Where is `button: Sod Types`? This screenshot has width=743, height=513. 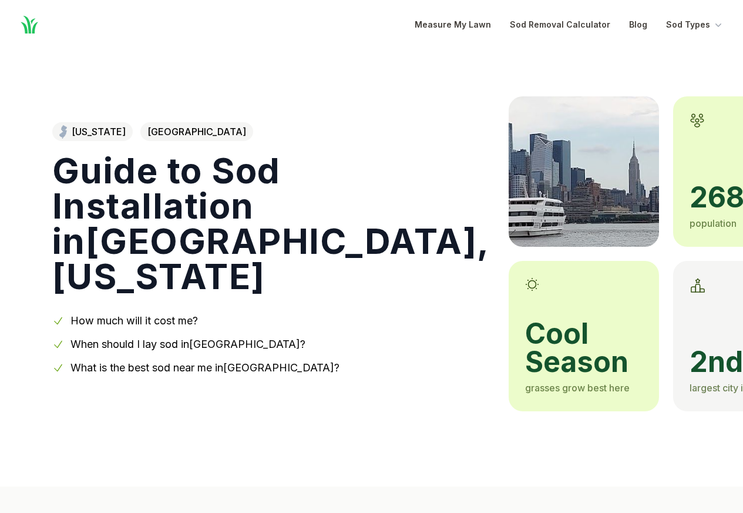
button: Sod Types is located at coordinates (695, 25).